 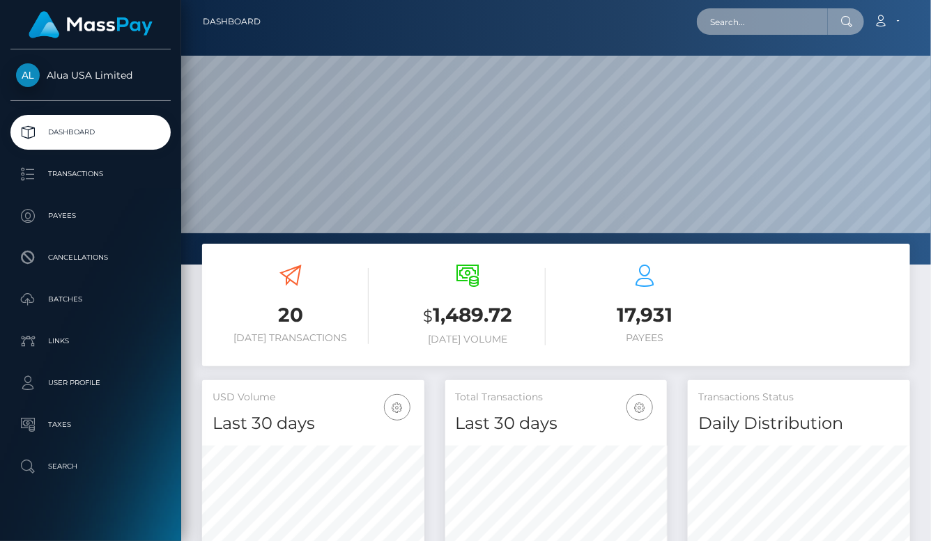 What do you see at coordinates (313, 398) in the screenshot?
I see `h5: USD Volume` at bounding box center [313, 398].